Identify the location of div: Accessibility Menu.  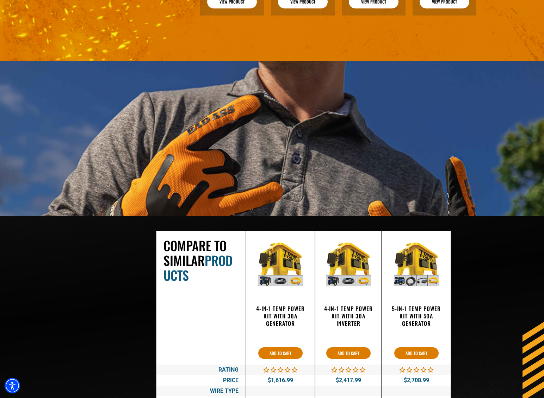
(12, 386).